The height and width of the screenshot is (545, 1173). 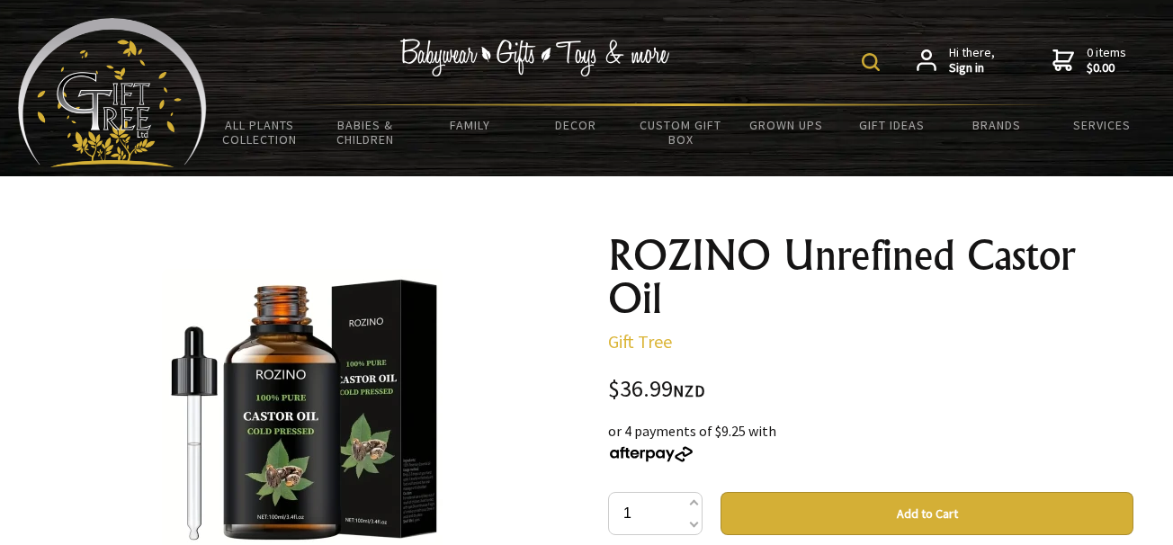 I want to click on h1: ROZINO Unrefined Castor Oil, so click(x=870, y=277).